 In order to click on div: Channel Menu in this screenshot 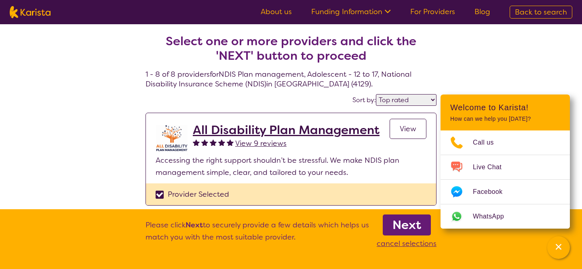, I will do `click(506, 162)`.